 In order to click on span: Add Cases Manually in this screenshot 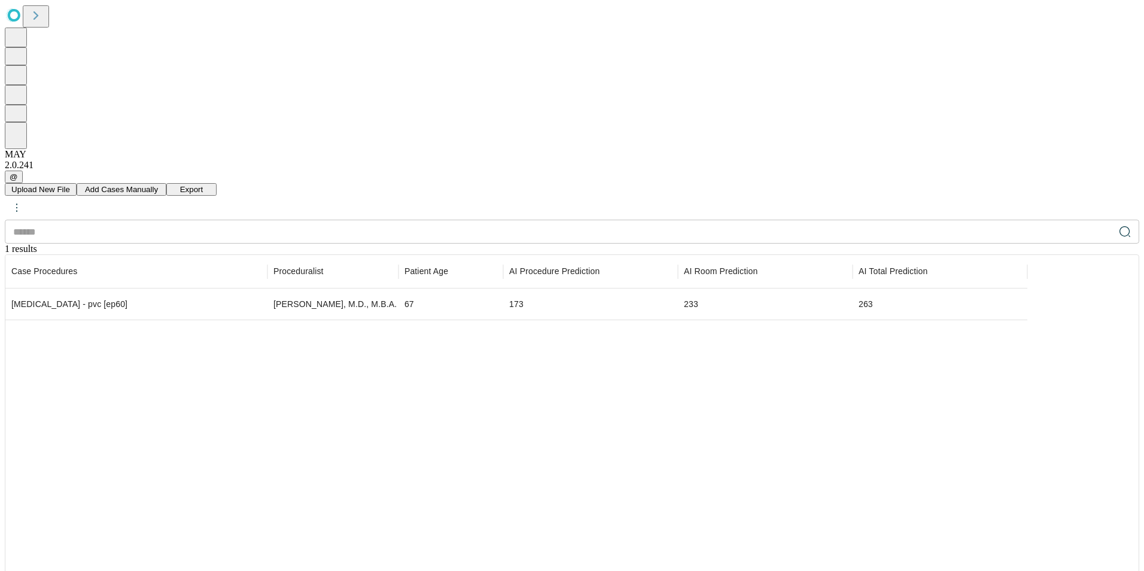, I will do `click(121, 189)`.